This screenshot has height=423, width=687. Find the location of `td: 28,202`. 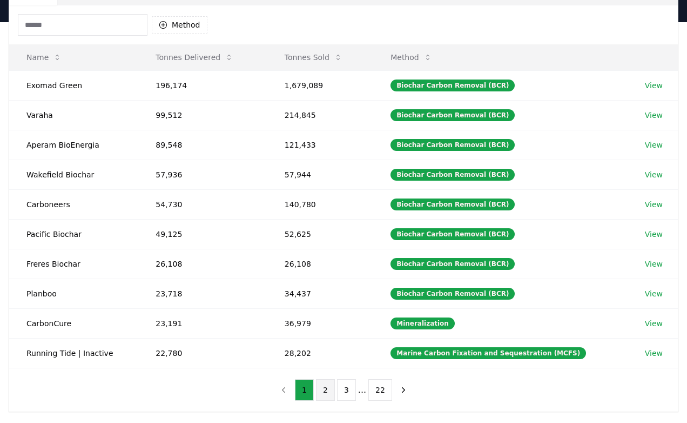

td: 28,202 is located at coordinates (320, 352).